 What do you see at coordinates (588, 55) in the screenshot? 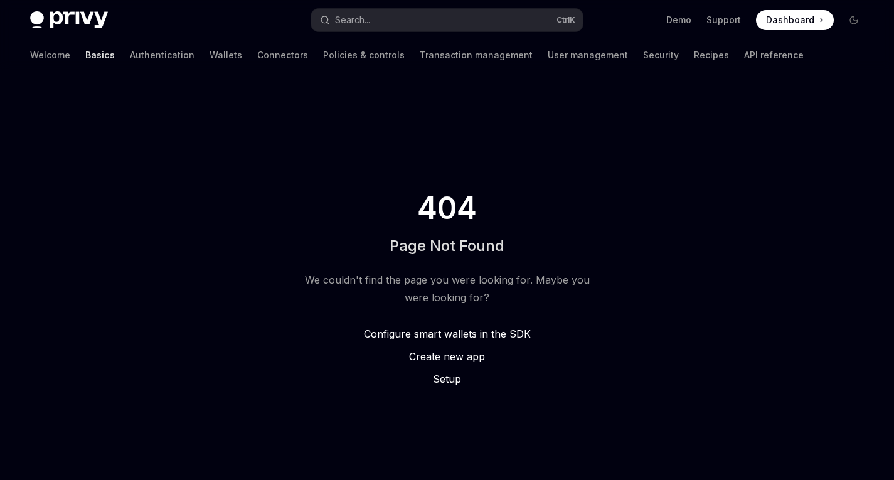
I see `a: User management` at bounding box center [588, 55].